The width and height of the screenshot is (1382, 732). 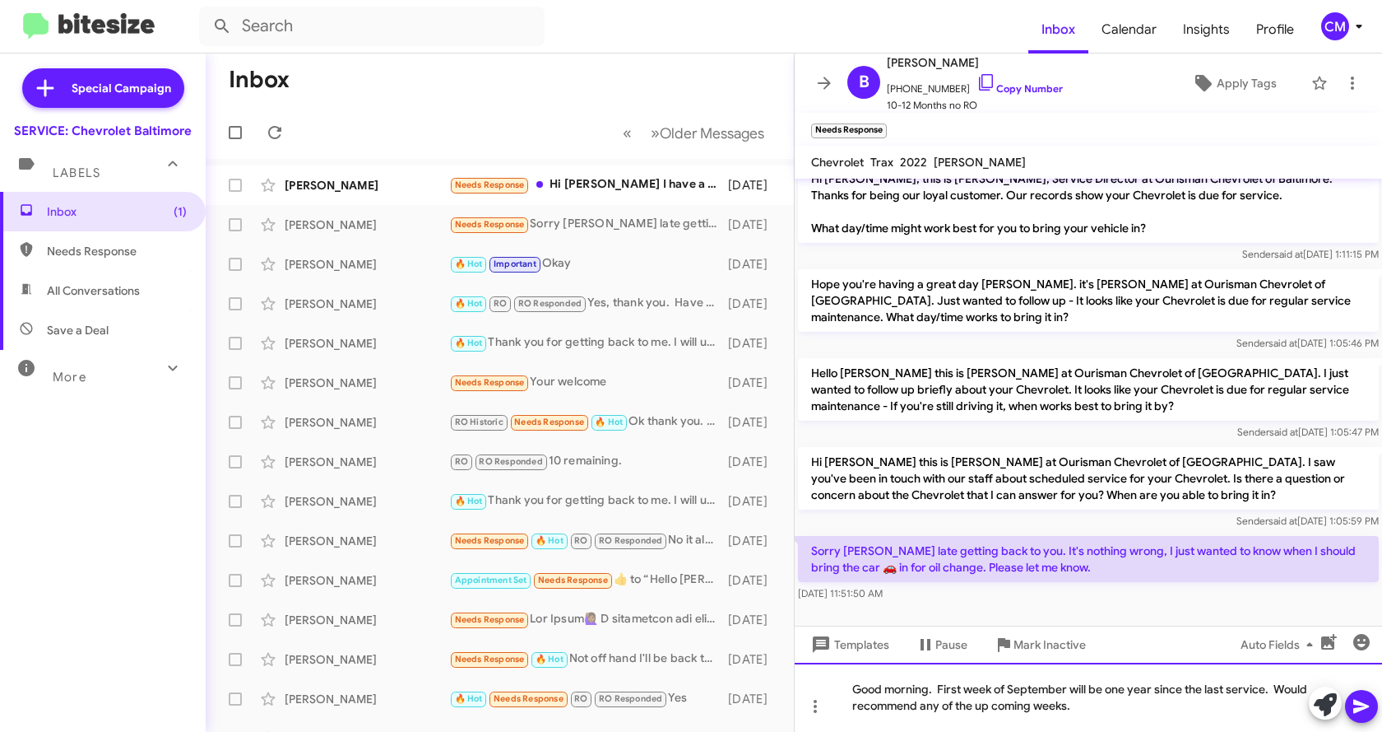 I want to click on span: 10-12 Months no RO, so click(x=975, y=105).